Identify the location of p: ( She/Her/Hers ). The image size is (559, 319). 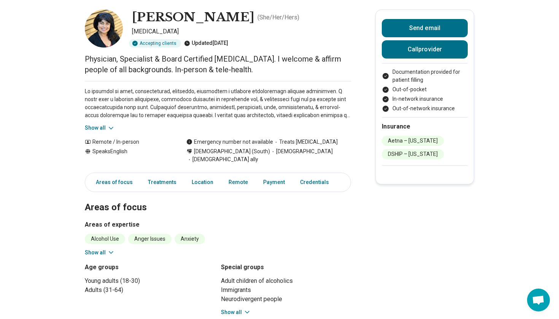
(279, 18).